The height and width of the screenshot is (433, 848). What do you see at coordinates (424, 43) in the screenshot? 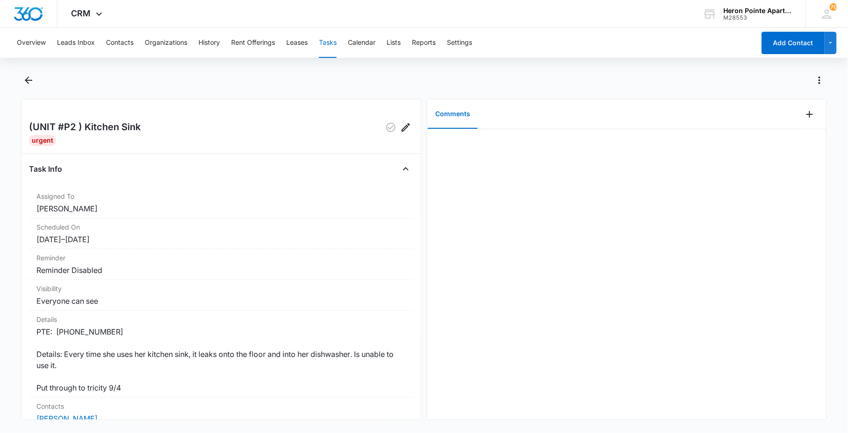
I see `button: Reports` at bounding box center [424, 43].